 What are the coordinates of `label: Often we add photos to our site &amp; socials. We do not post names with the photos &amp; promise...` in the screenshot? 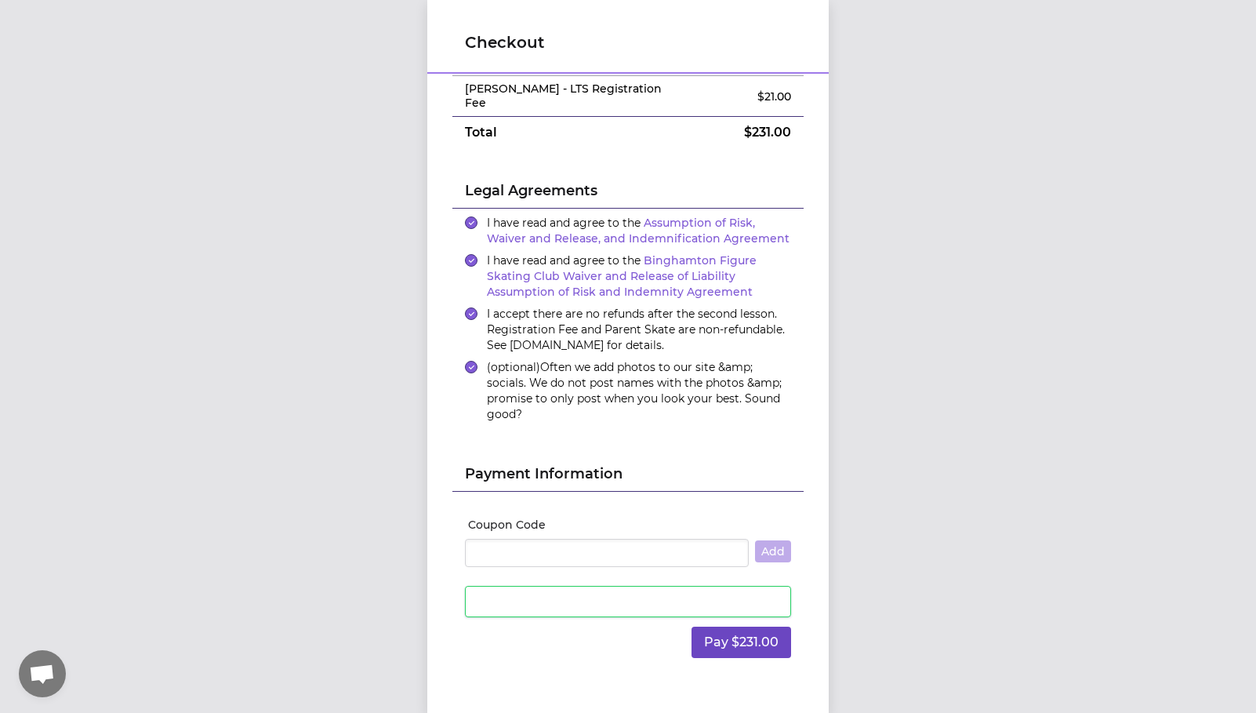 It's located at (639, 390).